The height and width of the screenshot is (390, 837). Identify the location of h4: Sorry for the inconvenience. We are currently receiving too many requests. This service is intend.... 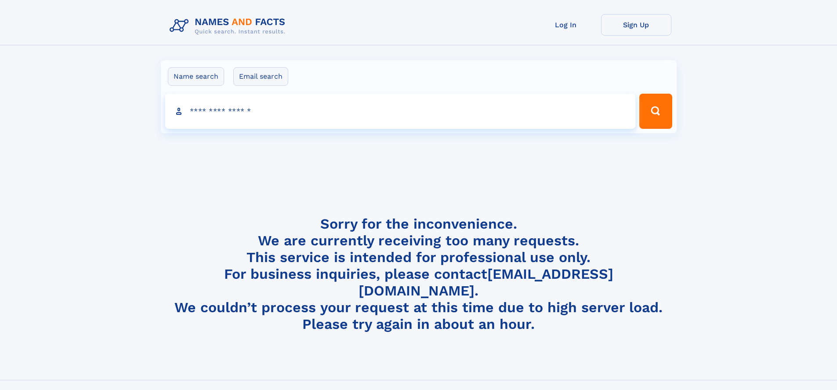
(419, 274).